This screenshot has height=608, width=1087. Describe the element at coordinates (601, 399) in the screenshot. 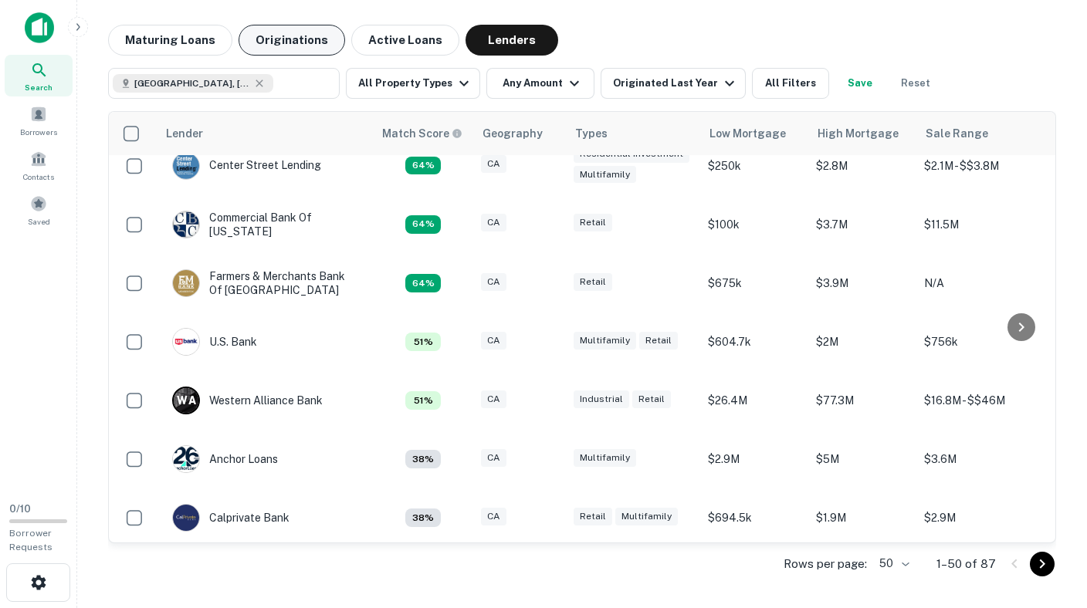

I see `div: Industrial` at that location.